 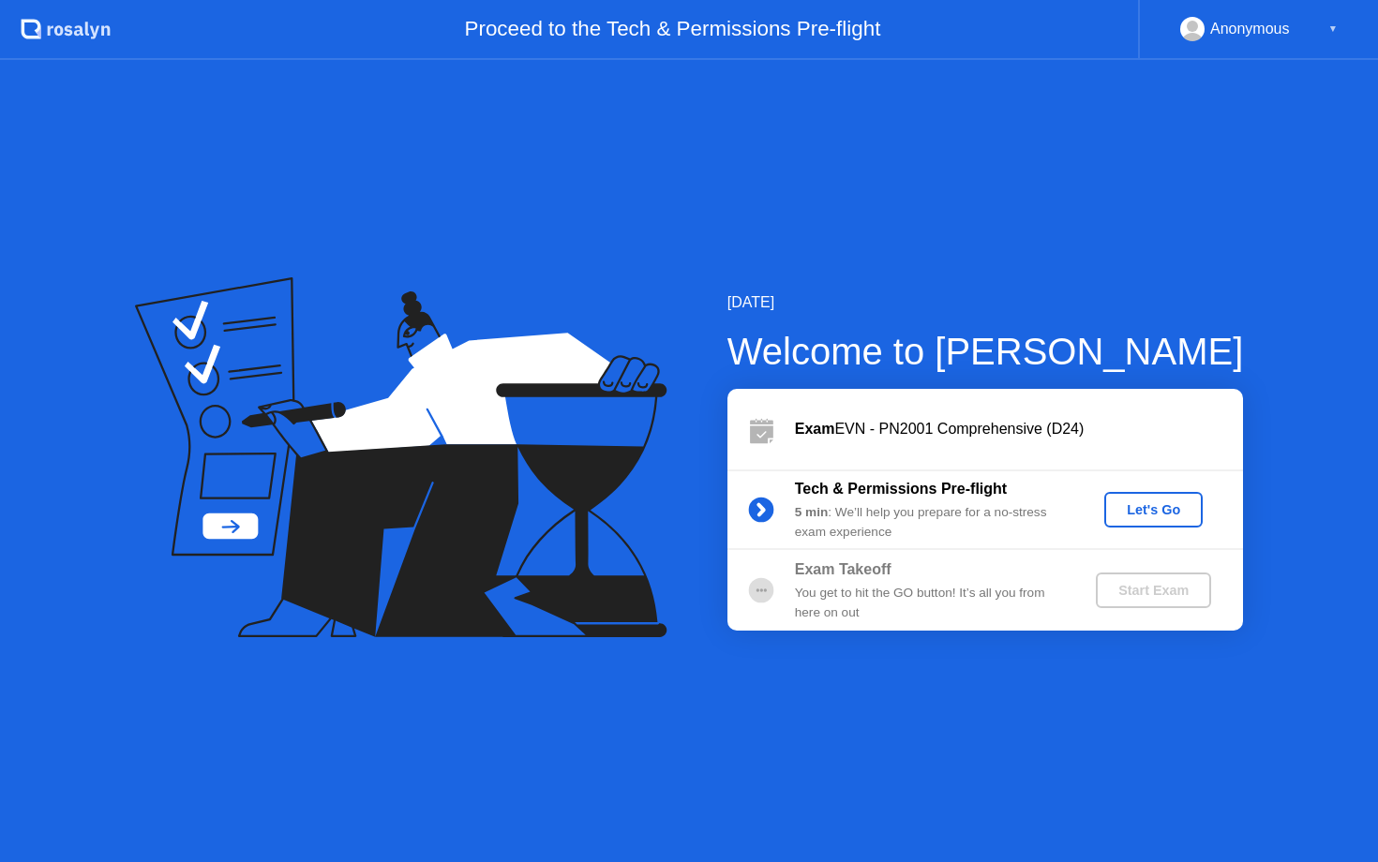 I want to click on button: Start Exam, so click(x=1153, y=591).